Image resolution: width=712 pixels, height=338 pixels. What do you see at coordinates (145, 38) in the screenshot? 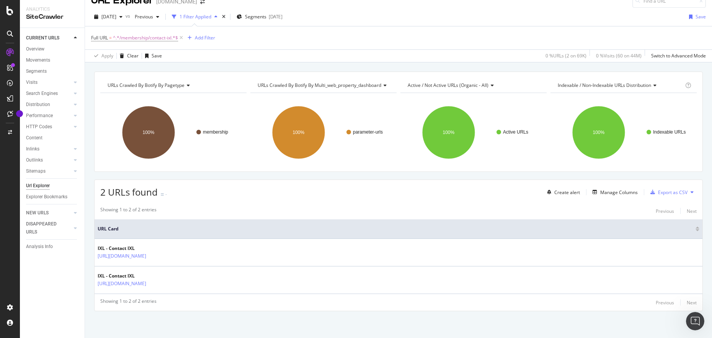
I see `span: ^.*/membership/contact-ixl.*$` at bounding box center [145, 38].